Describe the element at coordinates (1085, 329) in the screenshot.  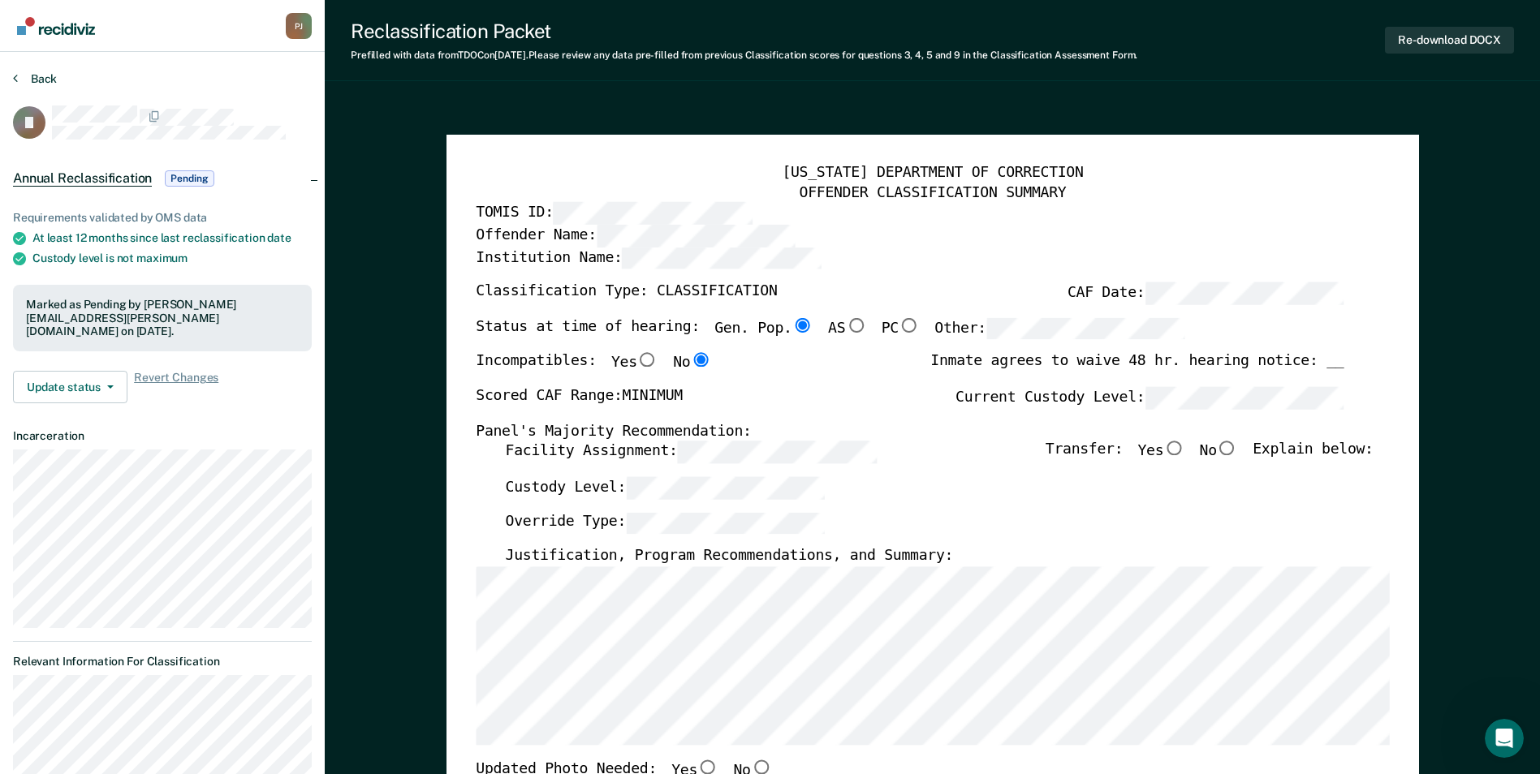
I see `input: Other:` at that location.